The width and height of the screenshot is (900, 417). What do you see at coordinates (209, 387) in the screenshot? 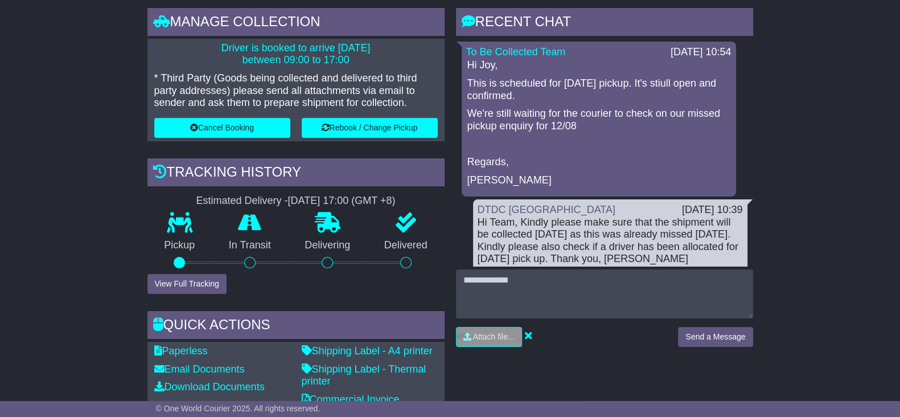
I see `a: Download Documents` at bounding box center [209, 387].